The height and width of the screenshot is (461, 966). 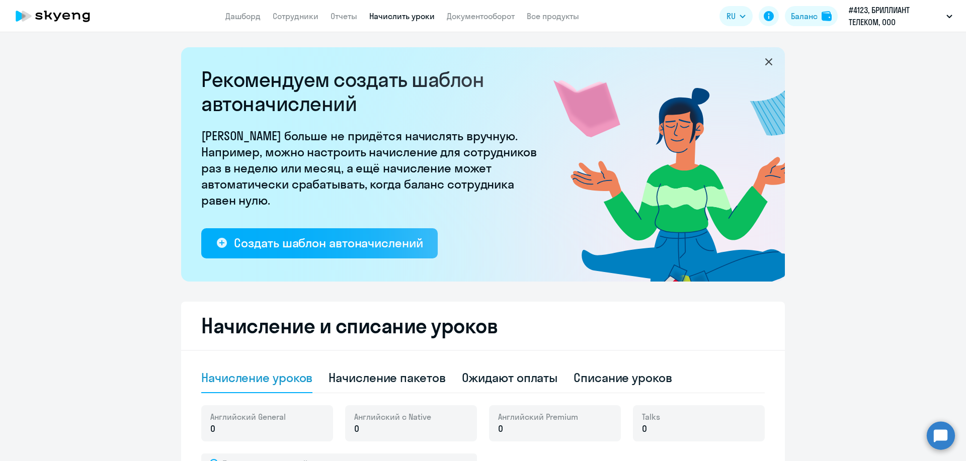 I want to click on button: RU, so click(x=736, y=16).